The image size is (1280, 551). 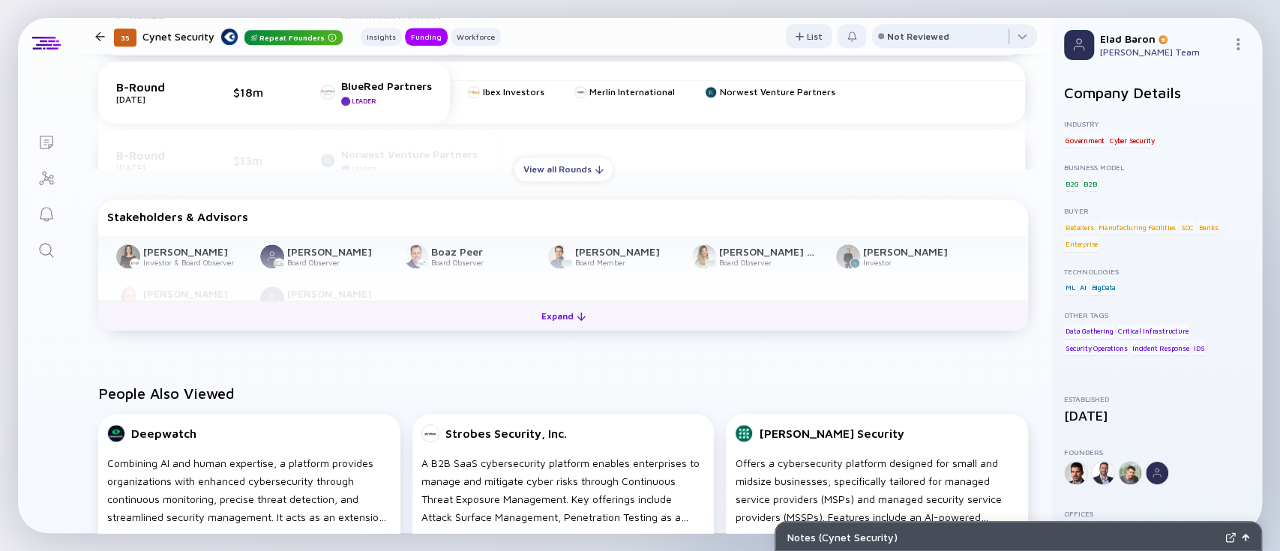 I want to click on a: Investor Map, so click(x=46, y=177).